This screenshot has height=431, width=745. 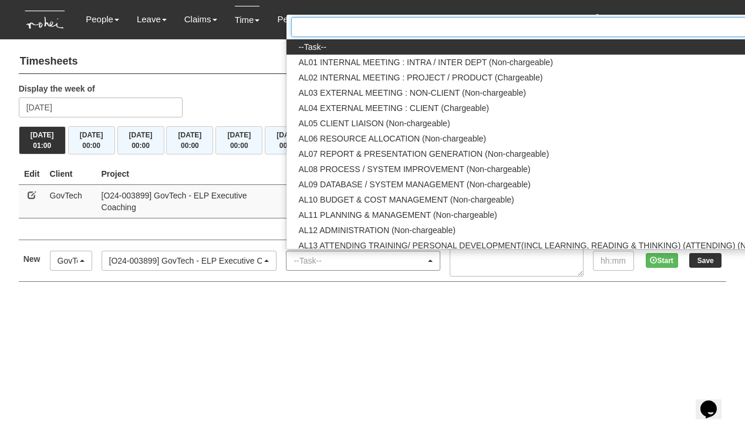 I want to click on button: Logout, so click(x=710, y=19).